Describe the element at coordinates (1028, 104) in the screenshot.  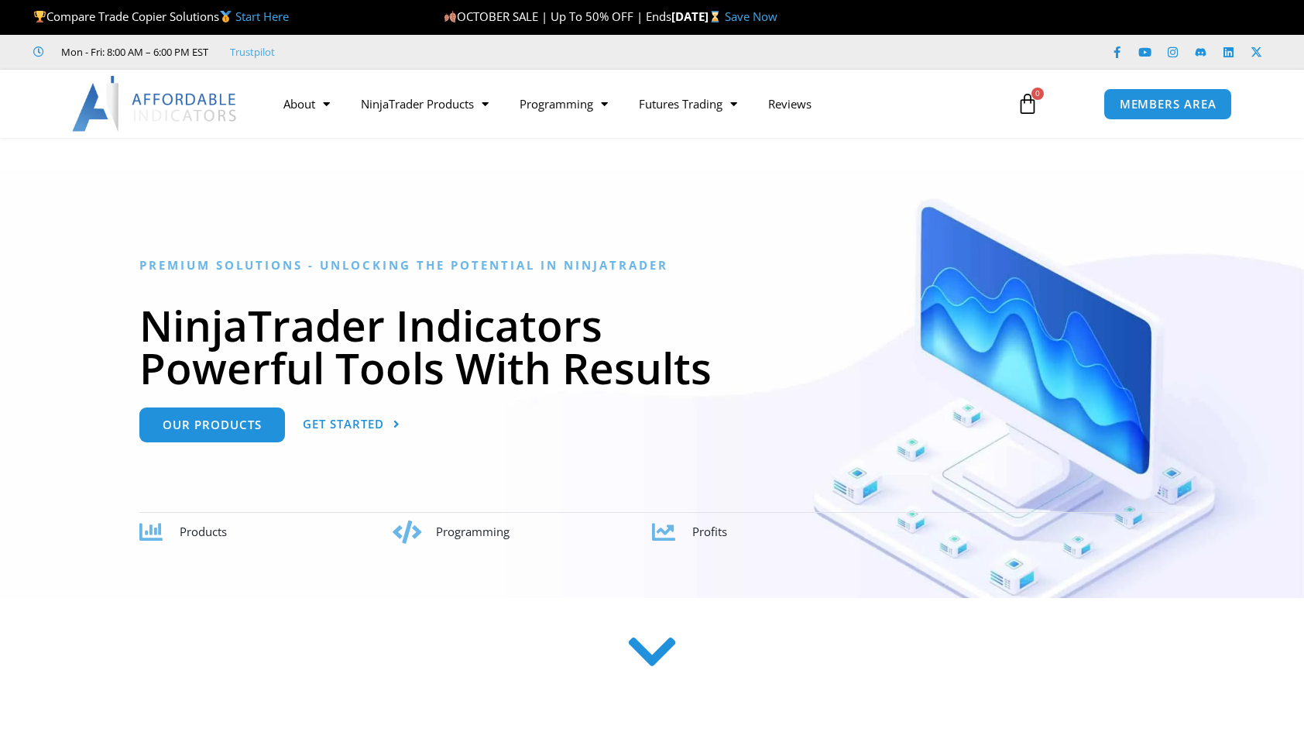
I see `a: 0` at that location.